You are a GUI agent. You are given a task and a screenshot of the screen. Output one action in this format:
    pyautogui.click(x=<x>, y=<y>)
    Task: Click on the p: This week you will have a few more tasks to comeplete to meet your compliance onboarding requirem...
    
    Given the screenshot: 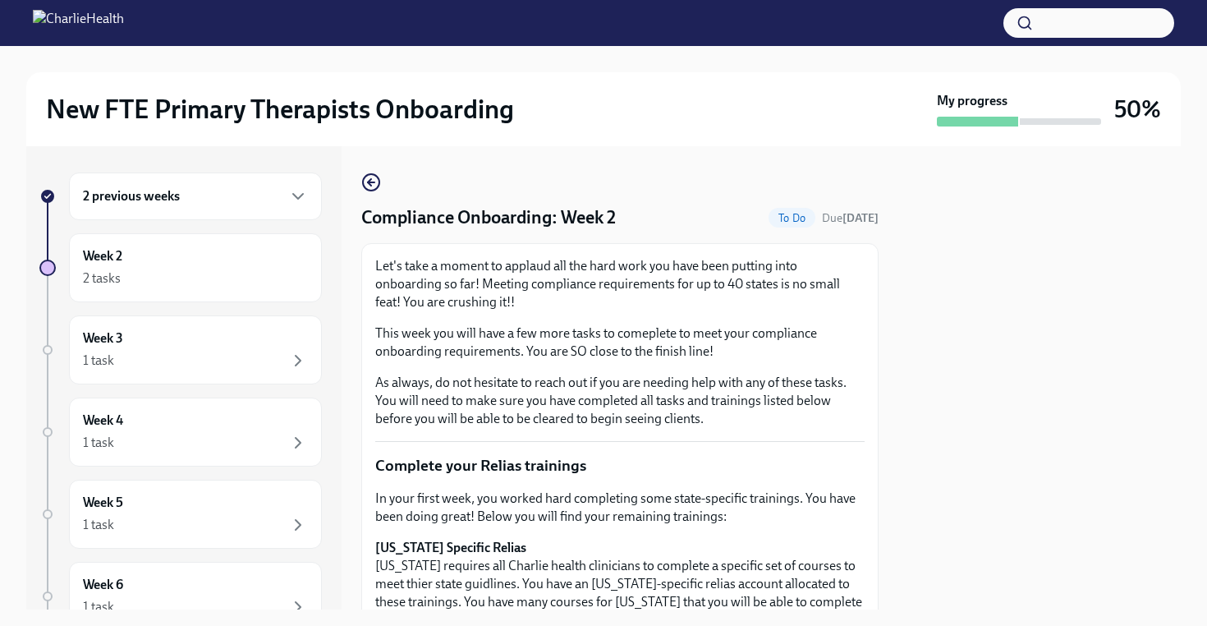 What is the action you would take?
    pyautogui.click(x=620, y=343)
    